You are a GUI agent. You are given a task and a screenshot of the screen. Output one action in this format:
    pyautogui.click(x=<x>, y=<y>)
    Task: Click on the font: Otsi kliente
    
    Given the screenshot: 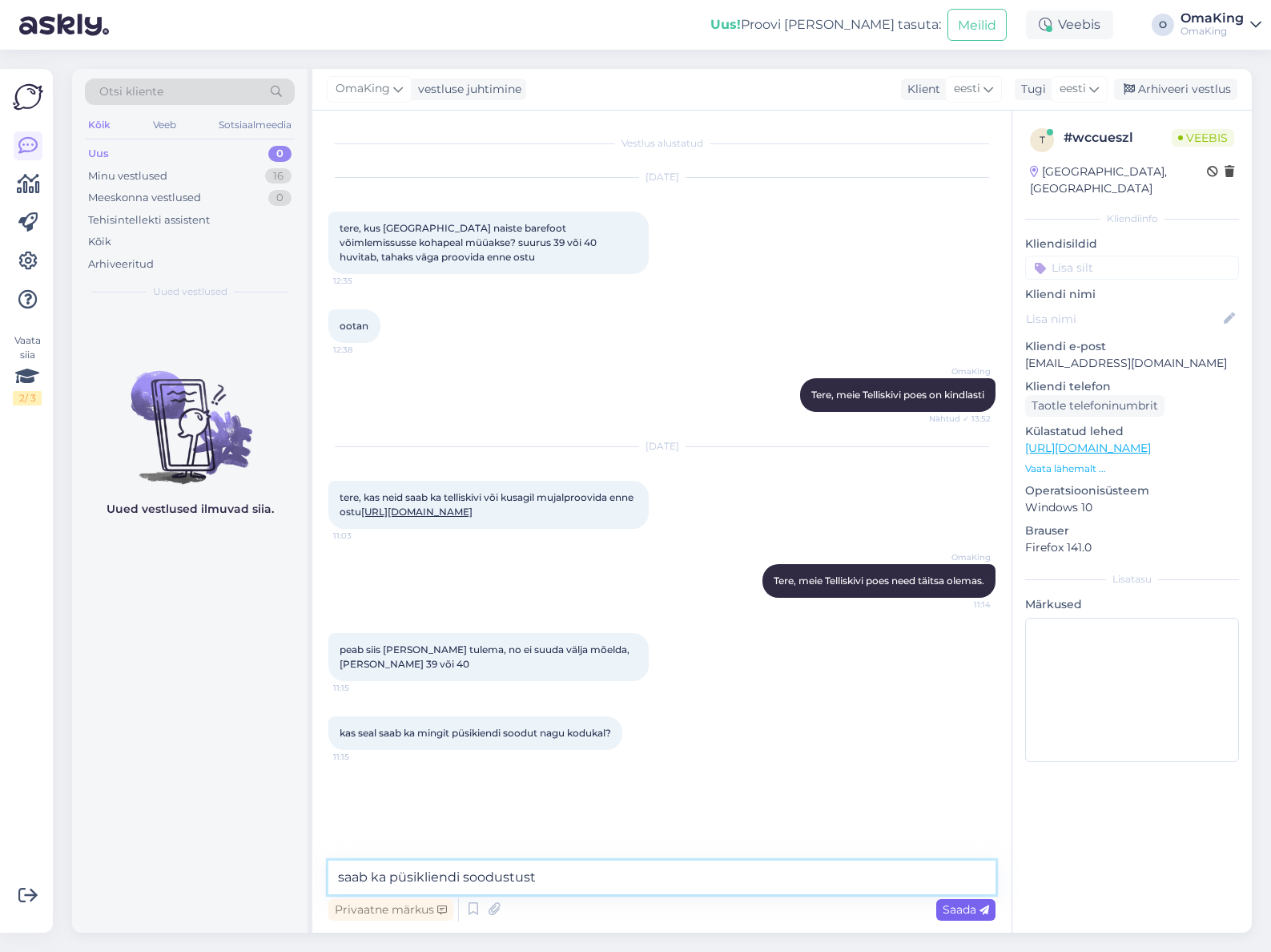 What is the action you would take?
    pyautogui.click(x=131, y=91)
    